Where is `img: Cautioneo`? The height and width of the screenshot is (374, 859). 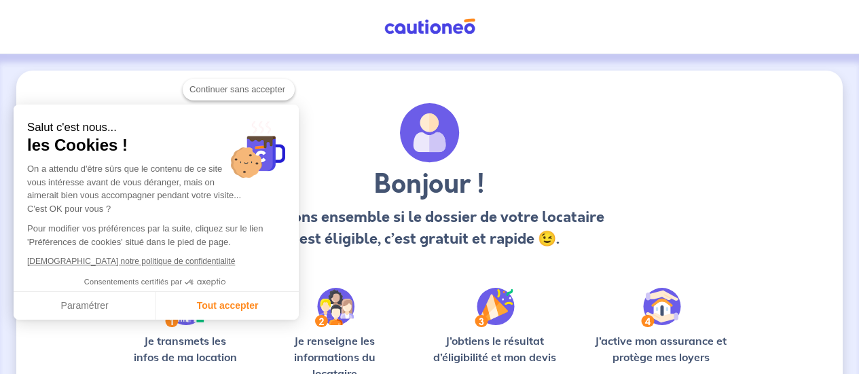
img: Cautioneo is located at coordinates (430, 26).